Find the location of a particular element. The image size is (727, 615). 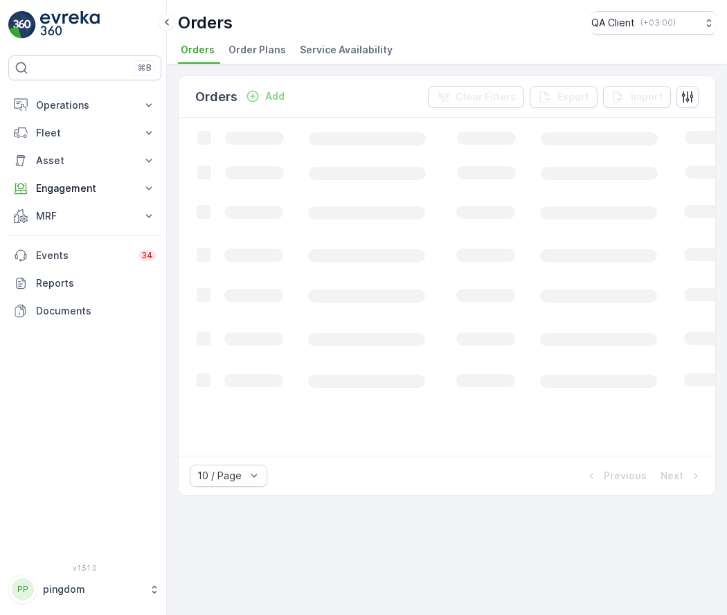

p: Events is located at coordinates (83, 256).